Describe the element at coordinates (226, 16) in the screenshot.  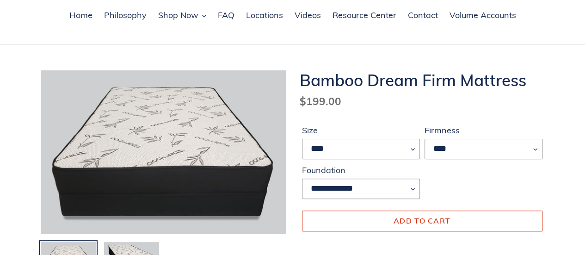
I see `a: FAQ` at that location.